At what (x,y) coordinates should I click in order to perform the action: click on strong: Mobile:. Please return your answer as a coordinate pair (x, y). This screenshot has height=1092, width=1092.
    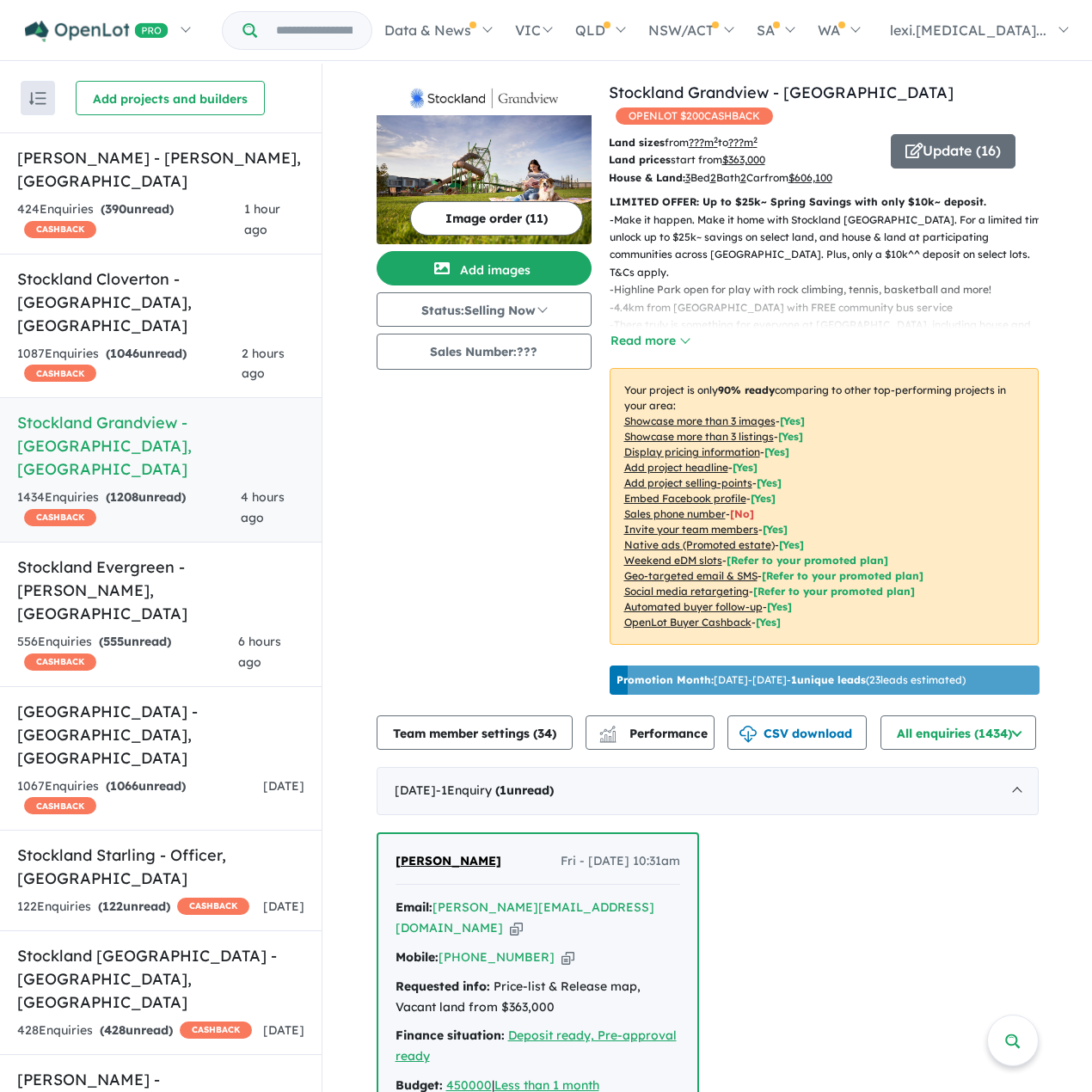
    Looking at the image, I should click on (417, 957).